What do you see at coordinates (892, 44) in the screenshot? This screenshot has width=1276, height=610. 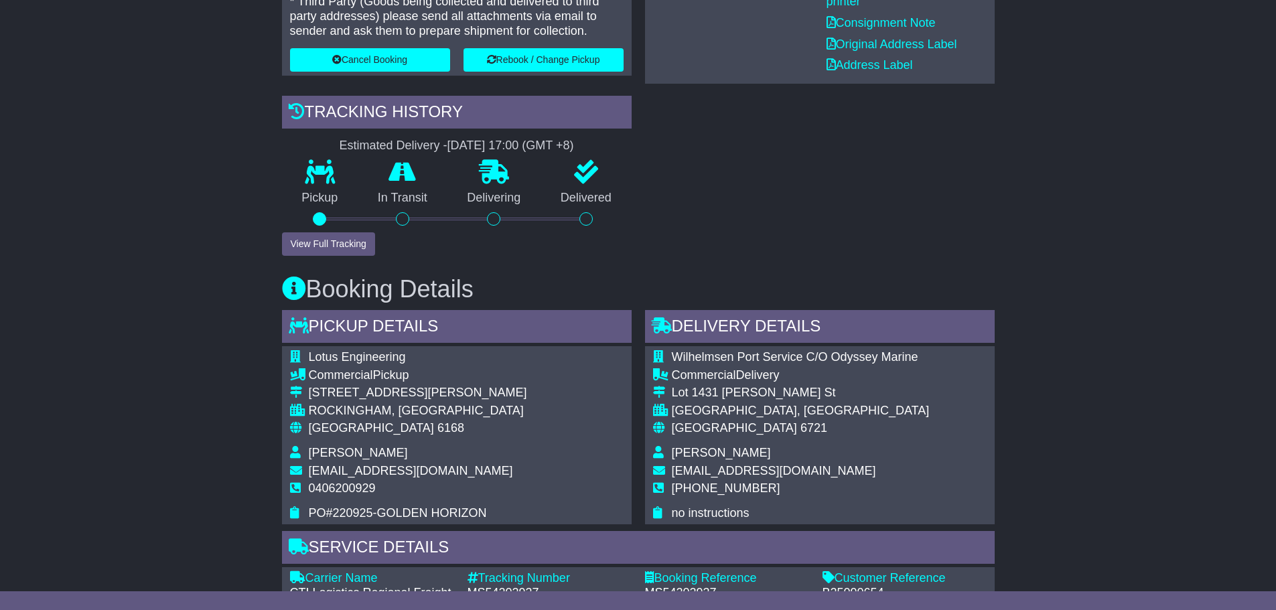 I see `a: Original Address Label` at bounding box center [892, 44].